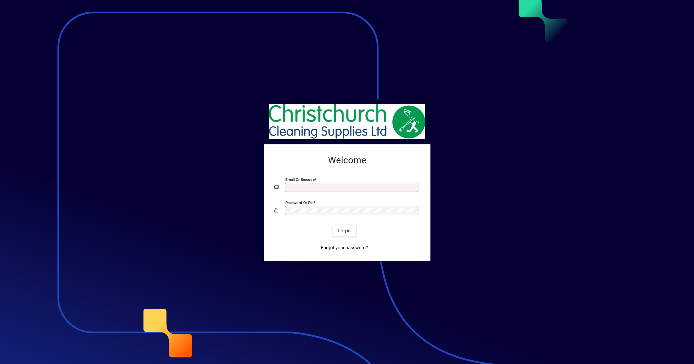 This screenshot has width=694, height=364. What do you see at coordinates (344, 230) in the screenshot?
I see `button: Login` at bounding box center [344, 230].